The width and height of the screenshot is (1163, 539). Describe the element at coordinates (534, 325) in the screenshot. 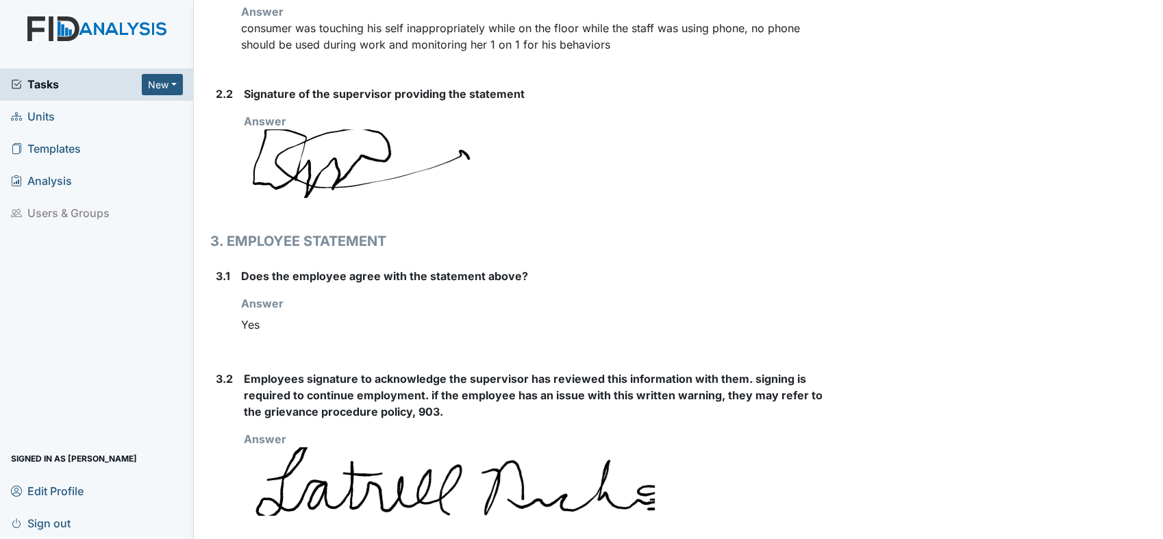

I see `div: Yes` at that location.